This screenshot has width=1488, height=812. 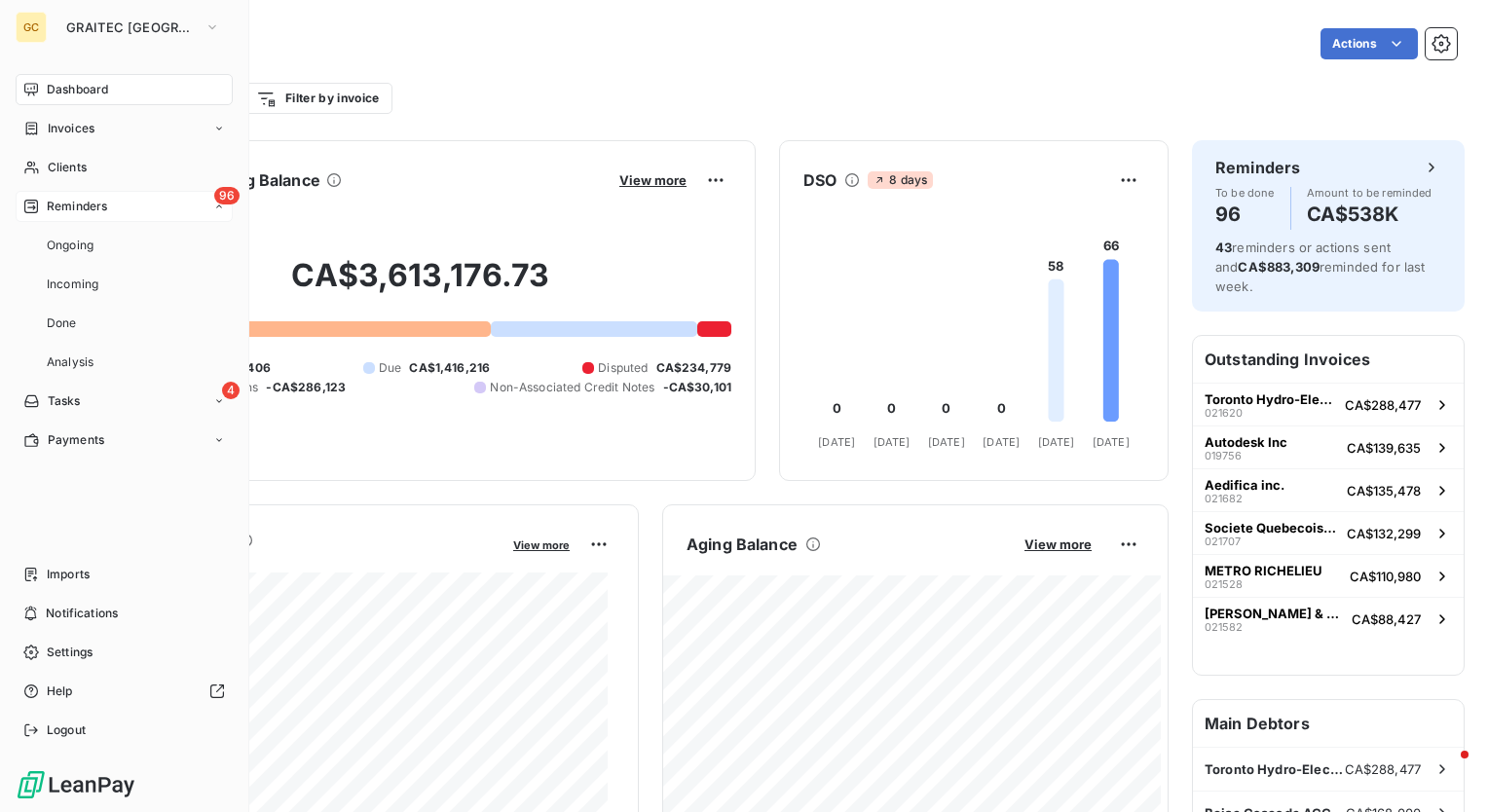 I want to click on span: -CA$30,101, so click(x=697, y=388).